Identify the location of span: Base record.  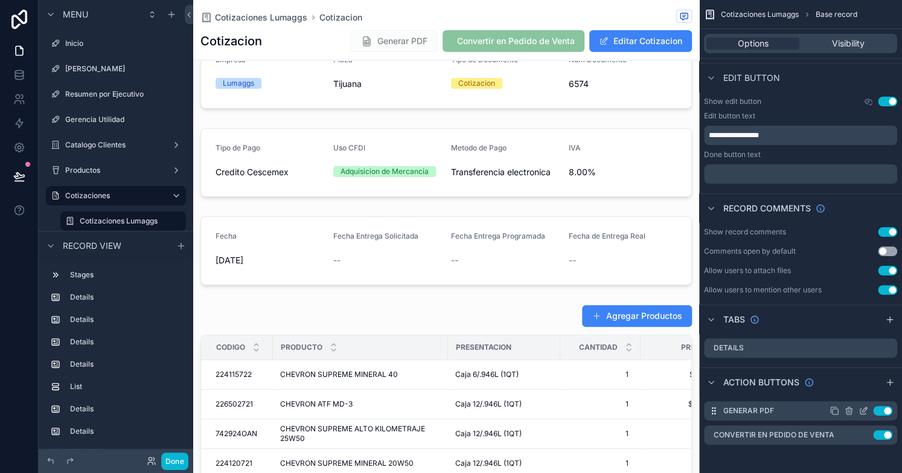
(836, 14).